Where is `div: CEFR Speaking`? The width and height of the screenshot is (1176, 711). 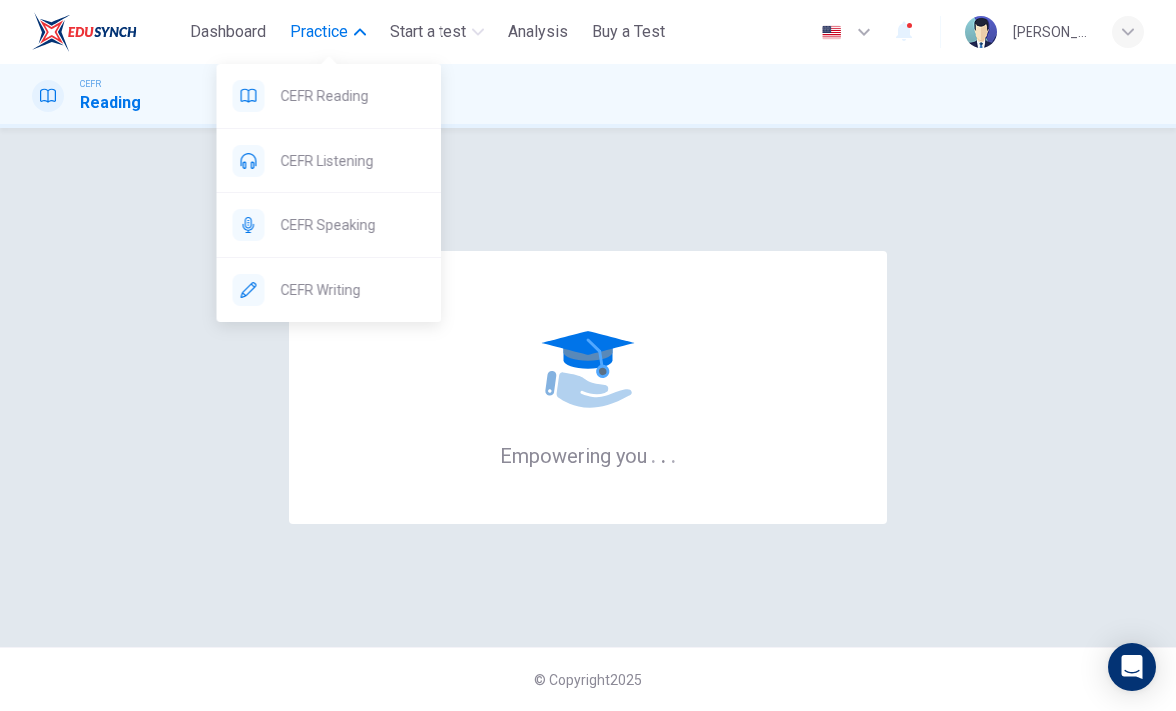 div: CEFR Speaking is located at coordinates (329, 225).